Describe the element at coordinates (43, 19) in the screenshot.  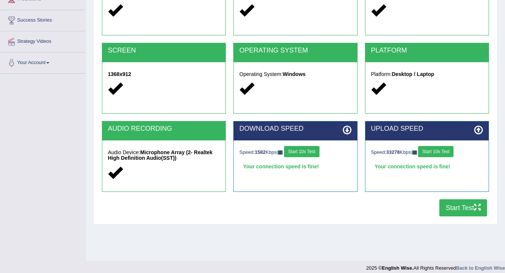
I see `a: Success Stories` at that location.